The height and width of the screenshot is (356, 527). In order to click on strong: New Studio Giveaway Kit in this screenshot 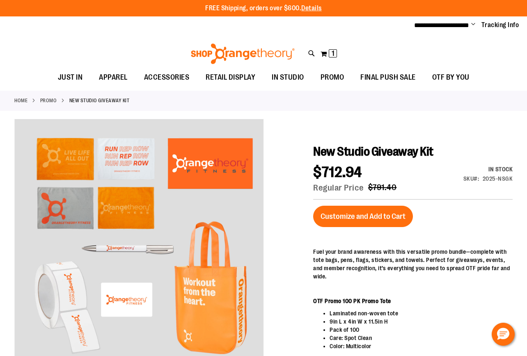, I will do `click(99, 101)`.